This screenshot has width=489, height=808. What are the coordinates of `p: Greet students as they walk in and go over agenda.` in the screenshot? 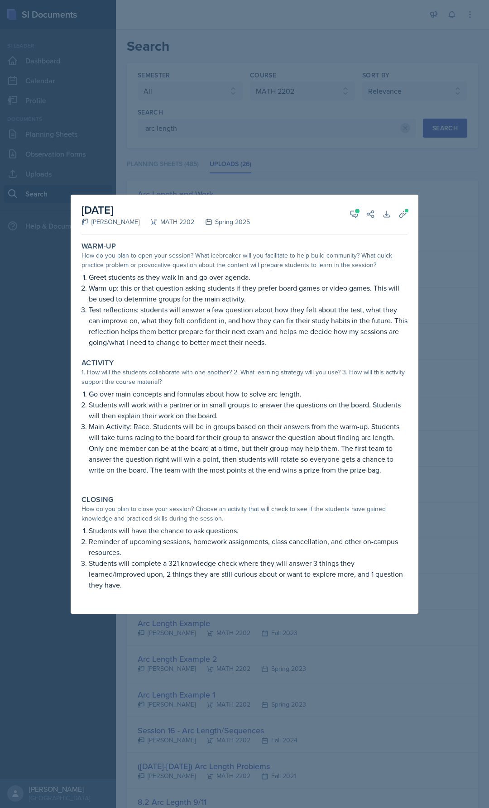 It's located at (248, 277).